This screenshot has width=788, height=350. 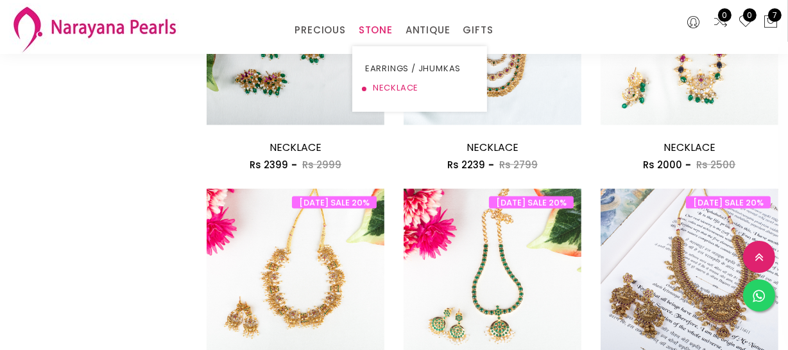 What do you see at coordinates (420, 69) in the screenshot?
I see `a: EARRINGS / JHUMKAS` at bounding box center [420, 69].